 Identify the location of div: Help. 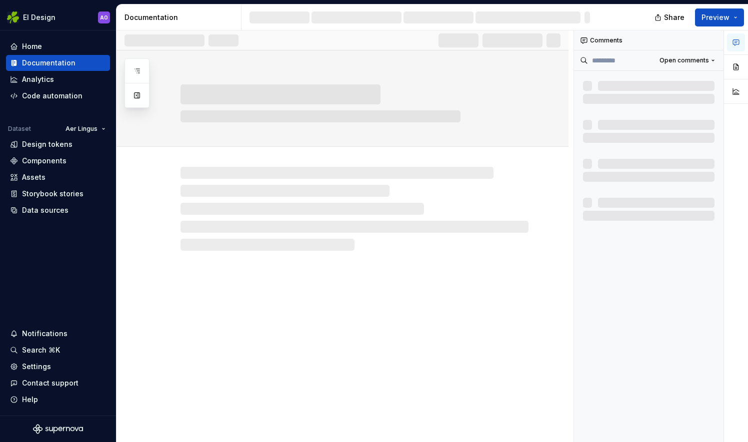
(30, 400).